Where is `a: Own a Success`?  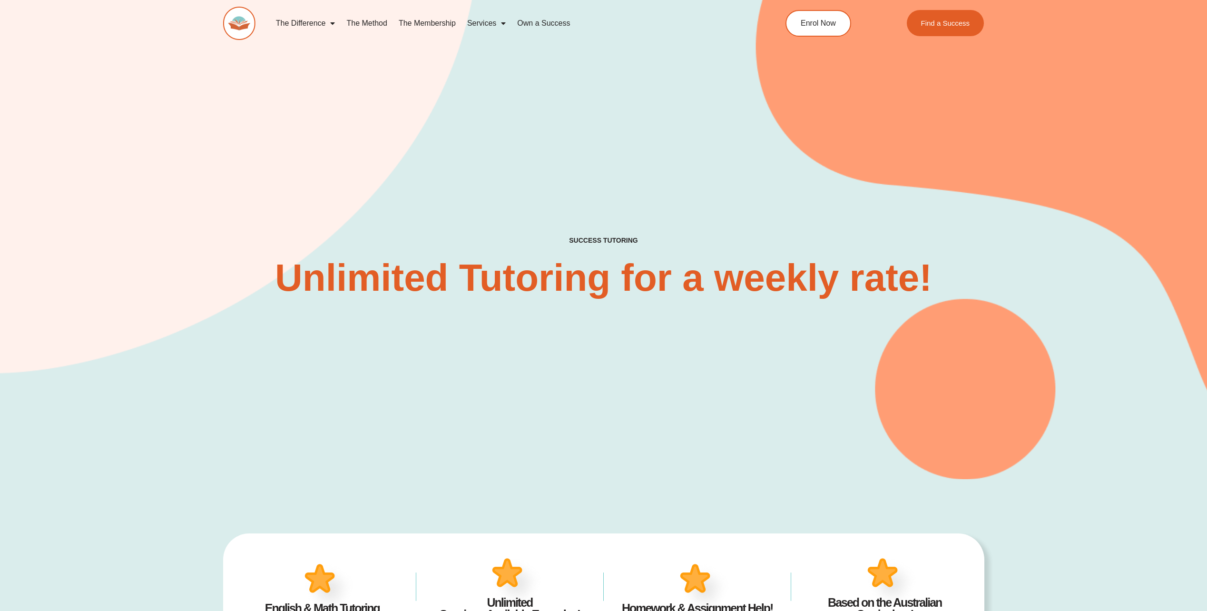 a: Own a Success is located at coordinates (543, 23).